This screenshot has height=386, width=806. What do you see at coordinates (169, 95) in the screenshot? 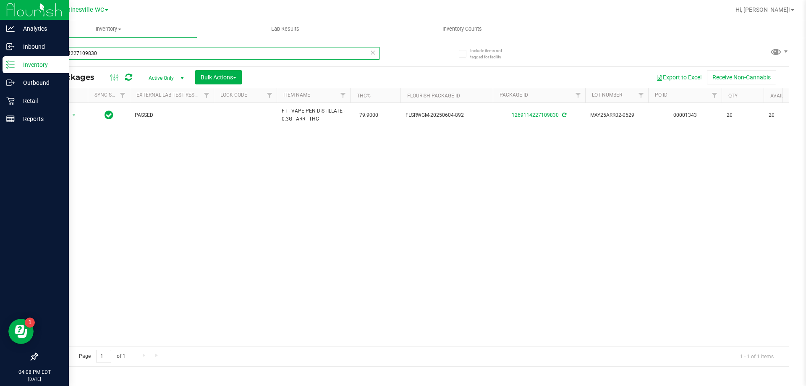
I see `a: External Lab Test Result` at bounding box center [169, 95].